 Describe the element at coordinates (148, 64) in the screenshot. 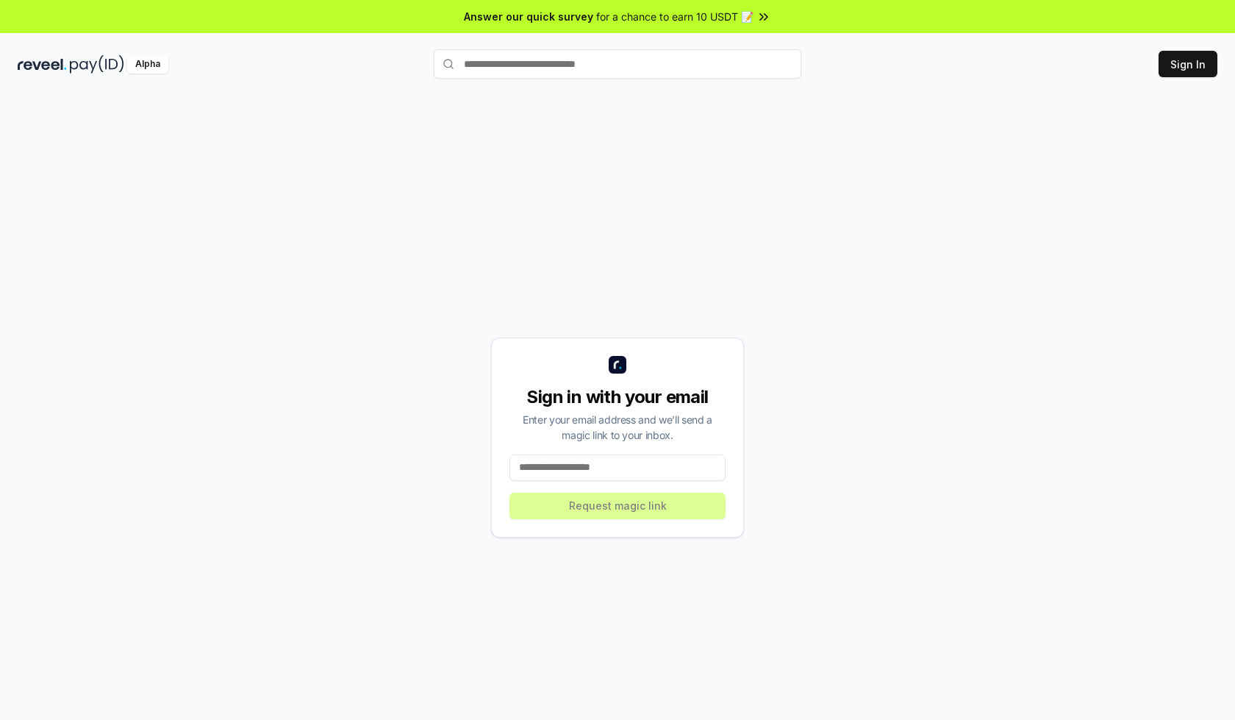

I see `div: Alpha` at that location.